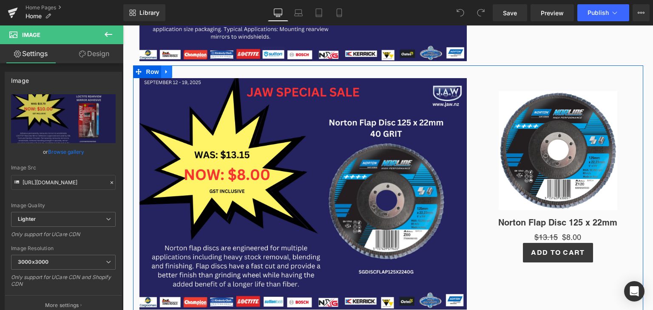  Describe the element at coordinates (552, 13) in the screenshot. I see `a: Preview` at that location.